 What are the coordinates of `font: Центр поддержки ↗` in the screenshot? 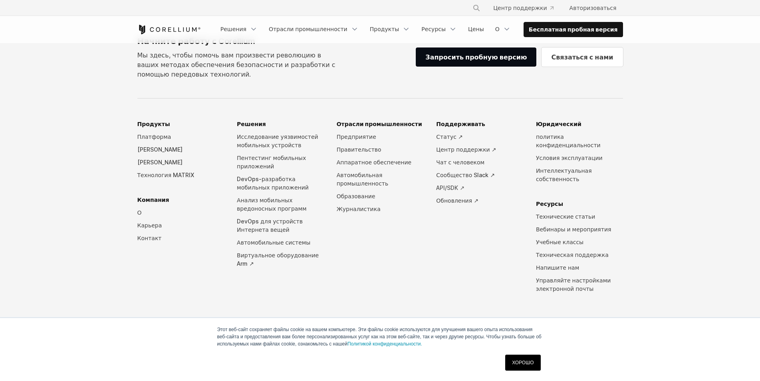 It's located at (466, 149).